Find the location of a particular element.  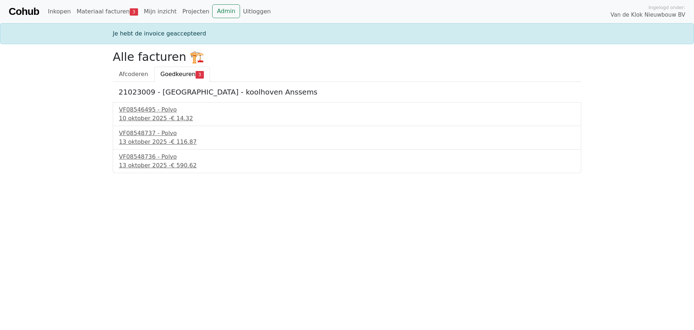

span: Goedkeuren is located at coordinates (178, 74).